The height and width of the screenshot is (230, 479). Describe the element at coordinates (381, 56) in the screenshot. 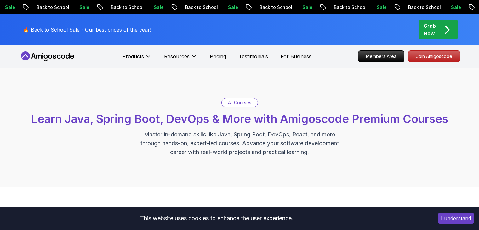

I see `a: Members Area` at that location.